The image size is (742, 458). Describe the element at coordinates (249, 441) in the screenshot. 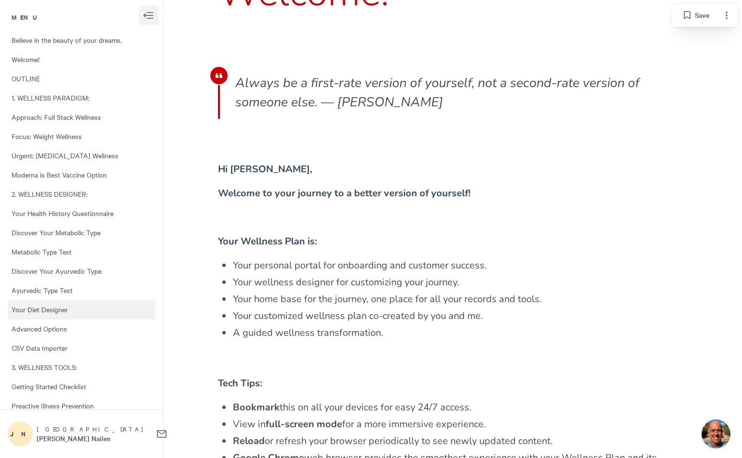

I see `span: Reload` at that location.